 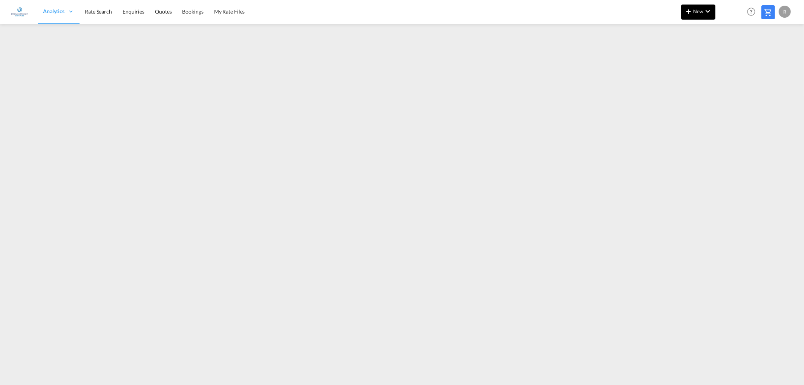 I want to click on img: e1326340b7c511ef854e8d6a806141ad.jpg, so click(x=20, y=12).